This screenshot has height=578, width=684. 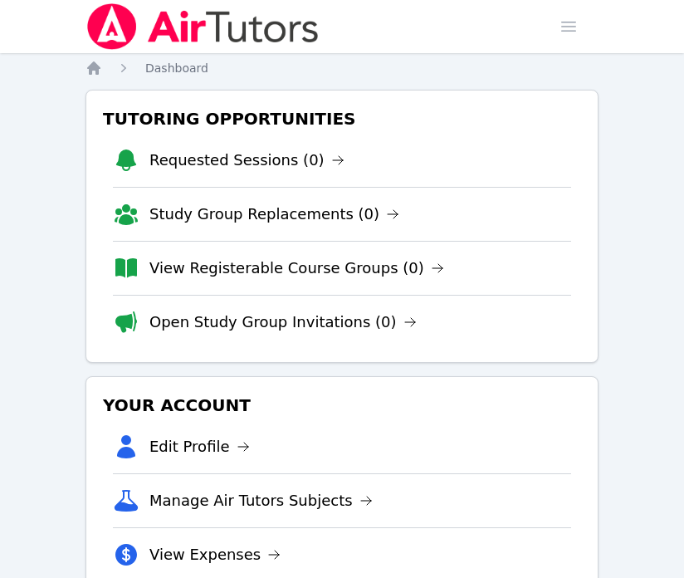 I want to click on h3: Tutoring Opportunities, so click(x=342, y=119).